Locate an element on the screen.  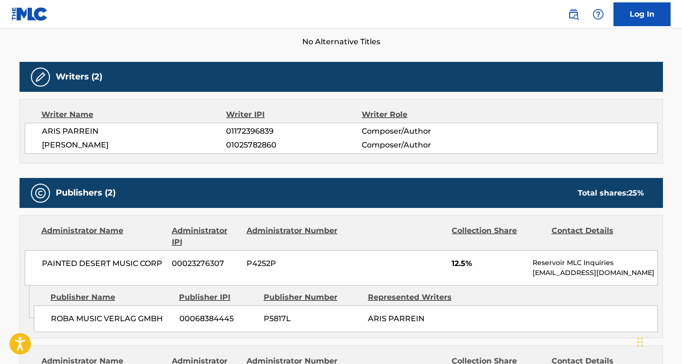
img: Publishers is located at coordinates (40, 193).